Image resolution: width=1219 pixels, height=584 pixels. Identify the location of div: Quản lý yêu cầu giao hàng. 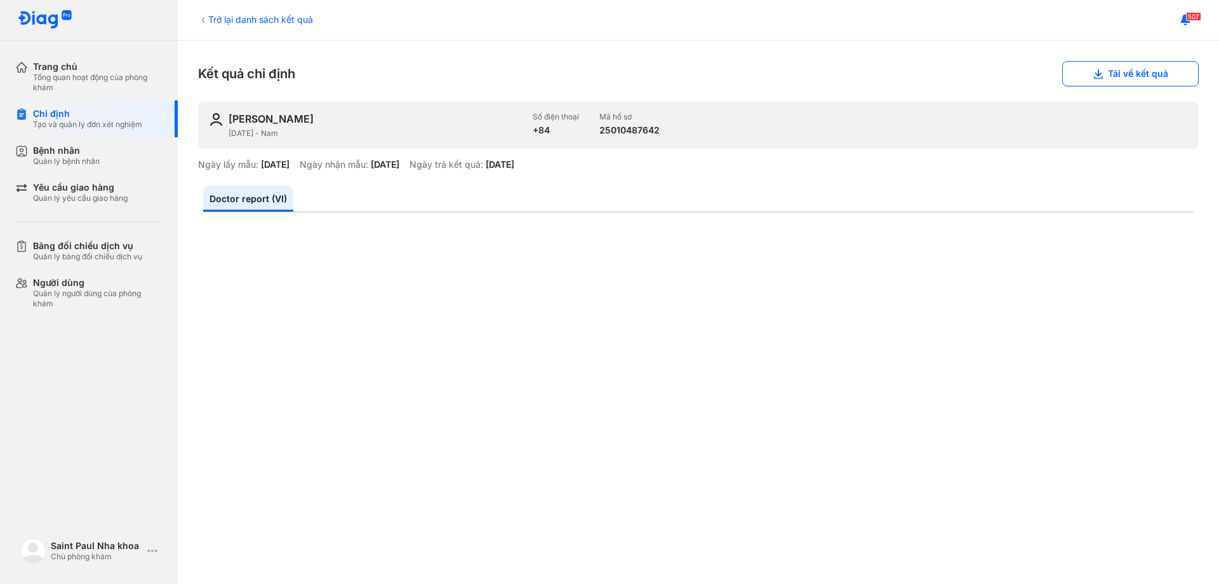
(80, 198).